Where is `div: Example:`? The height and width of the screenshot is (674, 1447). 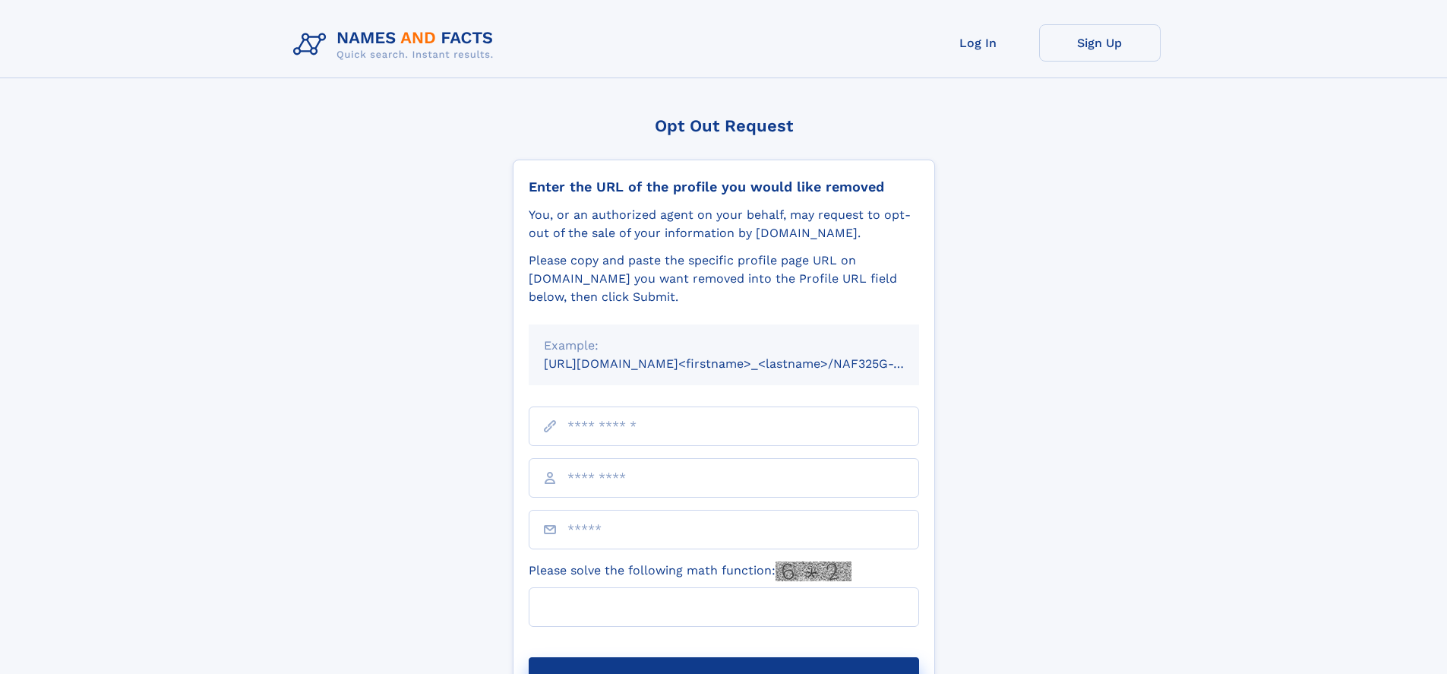
div: Example: is located at coordinates (724, 346).